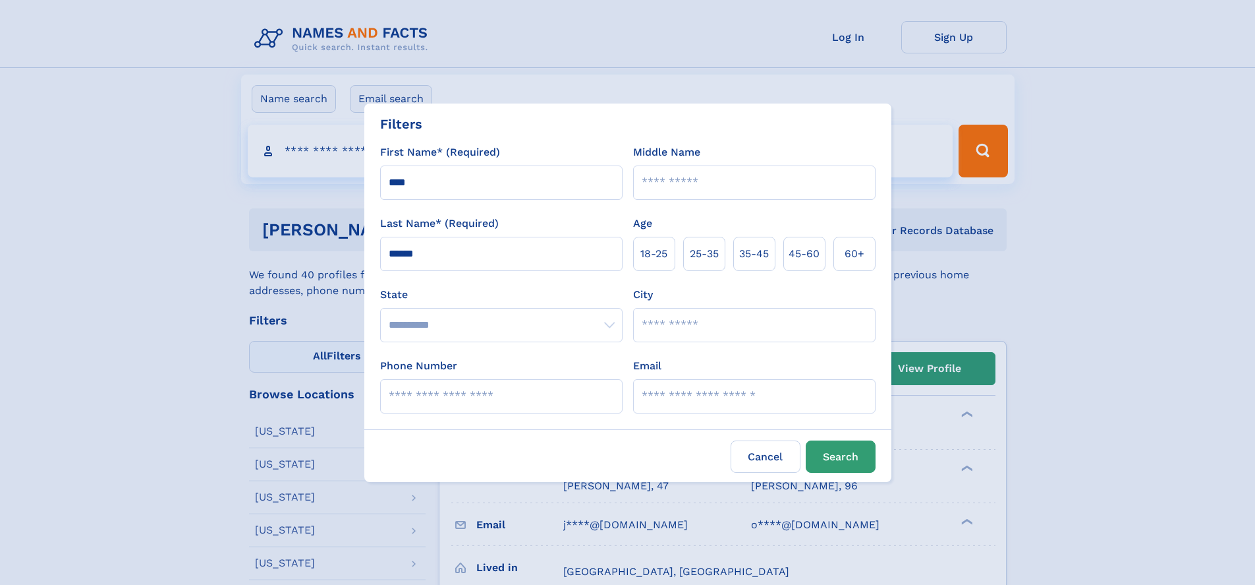 This screenshot has width=1255, height=585. Describe the element at coordinates (440, 152) in the screenshot. I see `label: First Name* (Required)` at that location.